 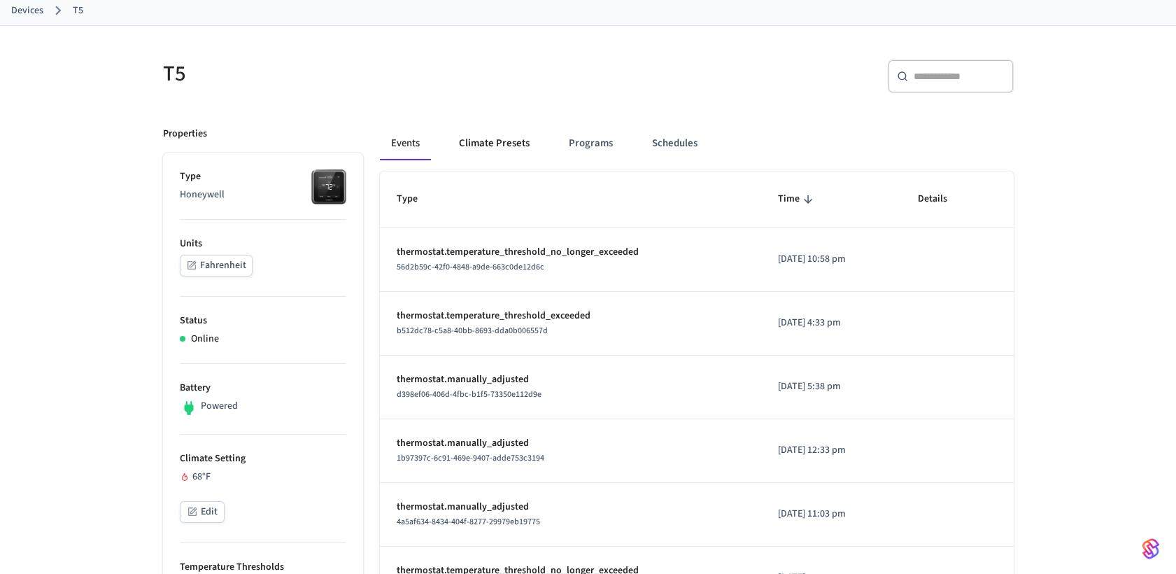 What do you see at coordinates (263, 458) in the screenshot?
I see `p: Climate Setting` at bounding box center [263, 458].